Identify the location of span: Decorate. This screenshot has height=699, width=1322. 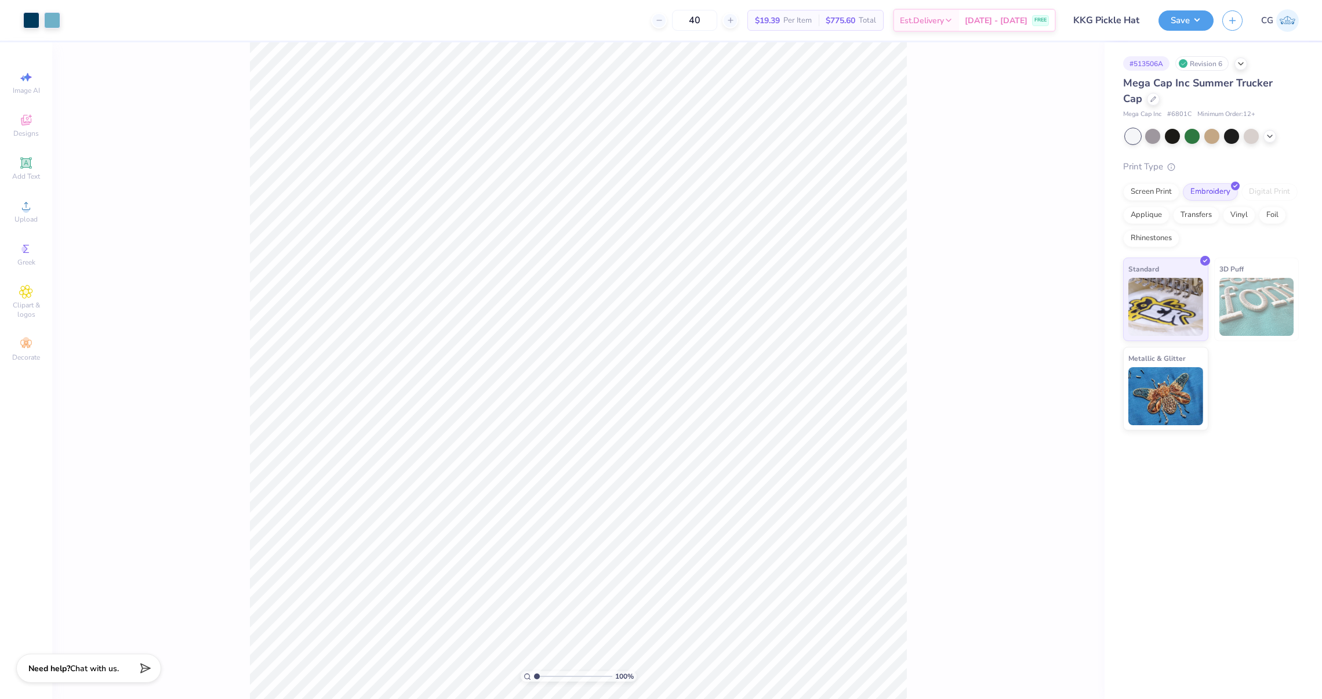
(26, 357).